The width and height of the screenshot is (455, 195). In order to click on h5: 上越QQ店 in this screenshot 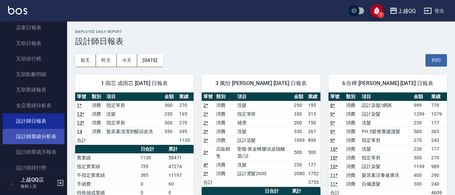, I will do `click(38, 180)`.